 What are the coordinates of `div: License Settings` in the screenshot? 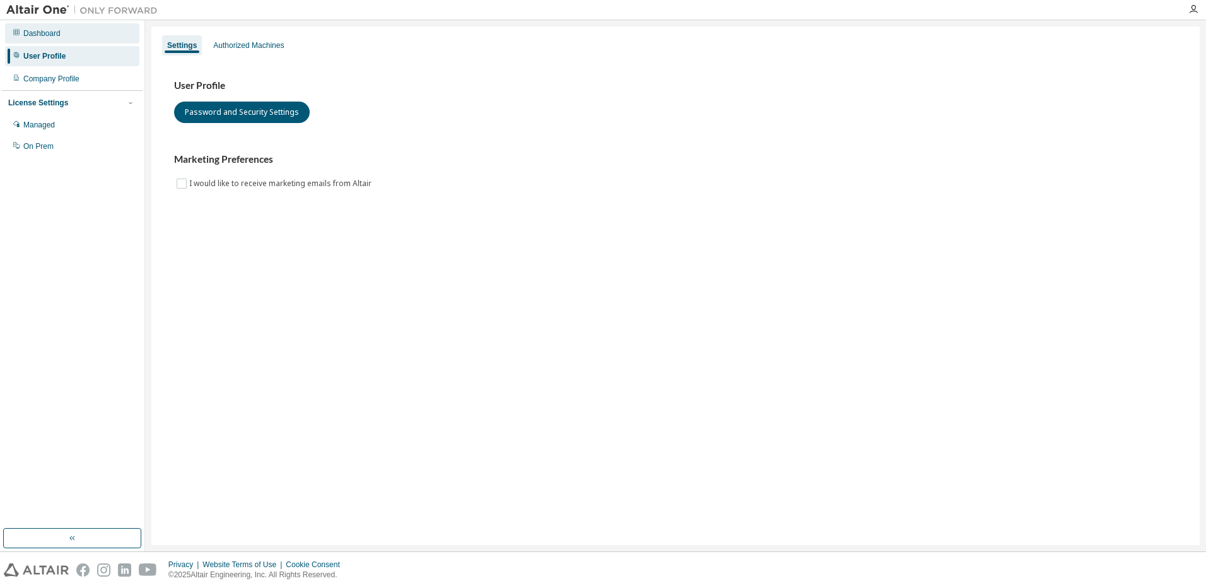 It's located at (38, 103).